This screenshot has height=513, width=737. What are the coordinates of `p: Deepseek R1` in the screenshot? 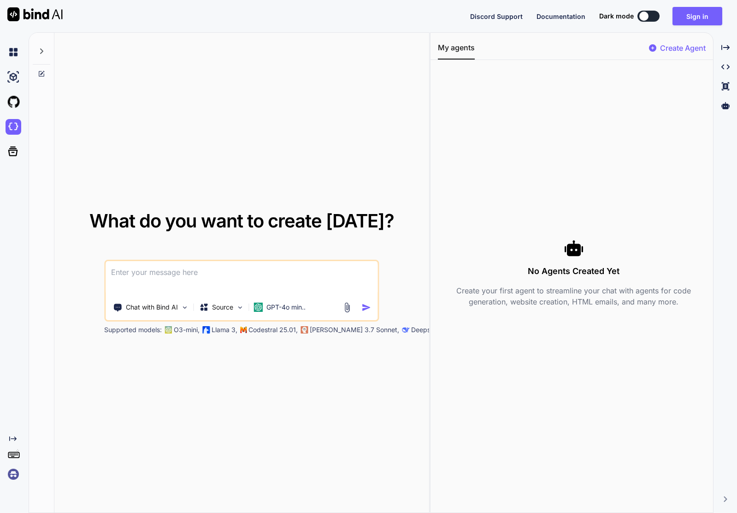 It's located at (431, 330).